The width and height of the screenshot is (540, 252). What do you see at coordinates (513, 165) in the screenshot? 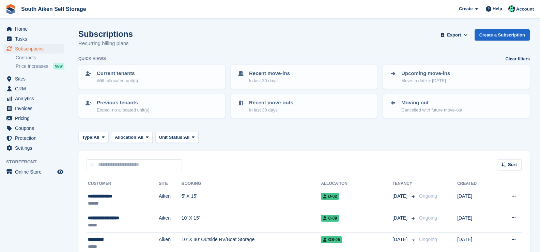
I see `span: Sort` at bounding box center [513, 165].